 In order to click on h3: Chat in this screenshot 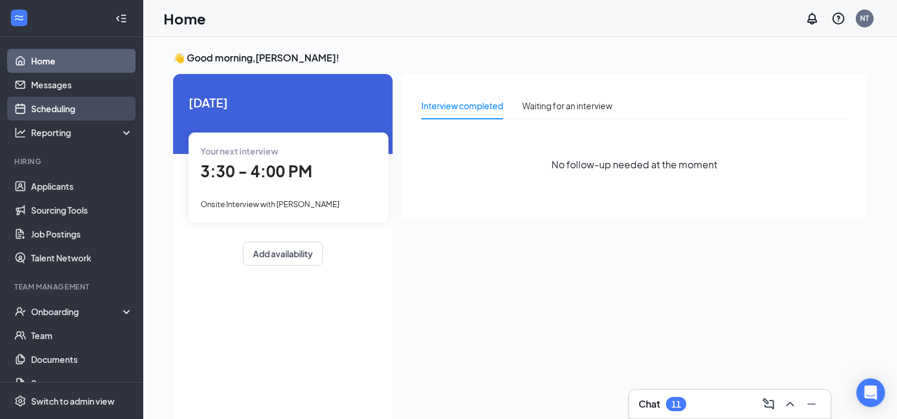, I will do `click(649, 404)`.